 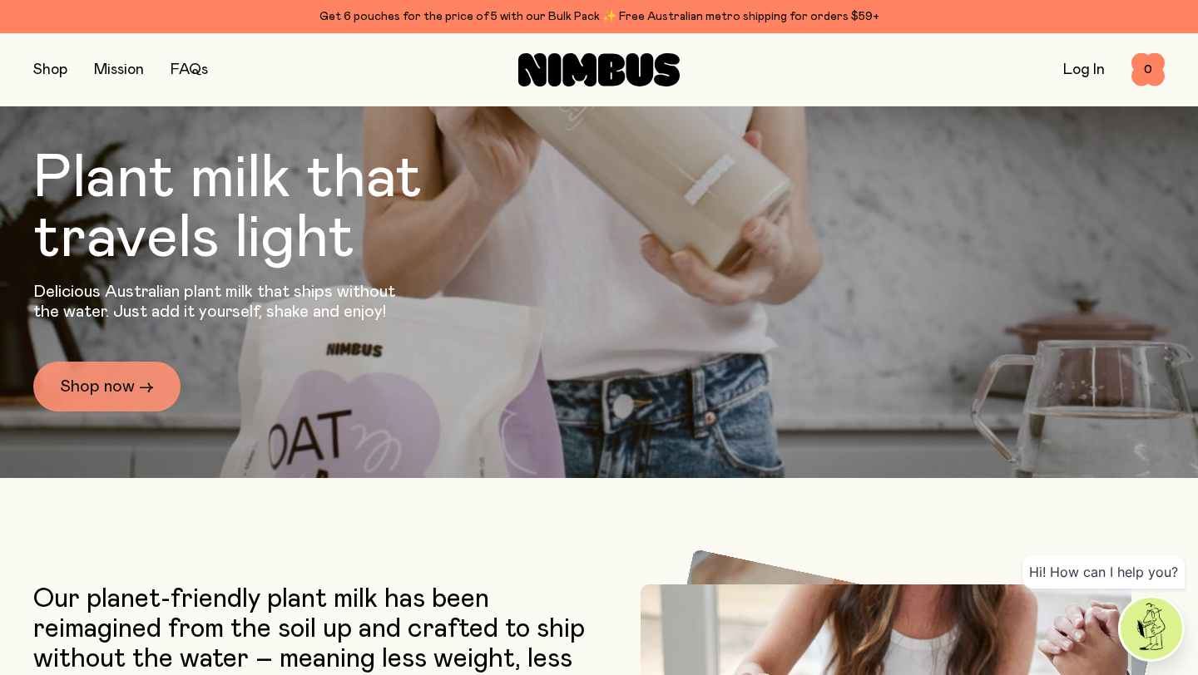 I want to click on img: agent, so click(x=1151, y=629).